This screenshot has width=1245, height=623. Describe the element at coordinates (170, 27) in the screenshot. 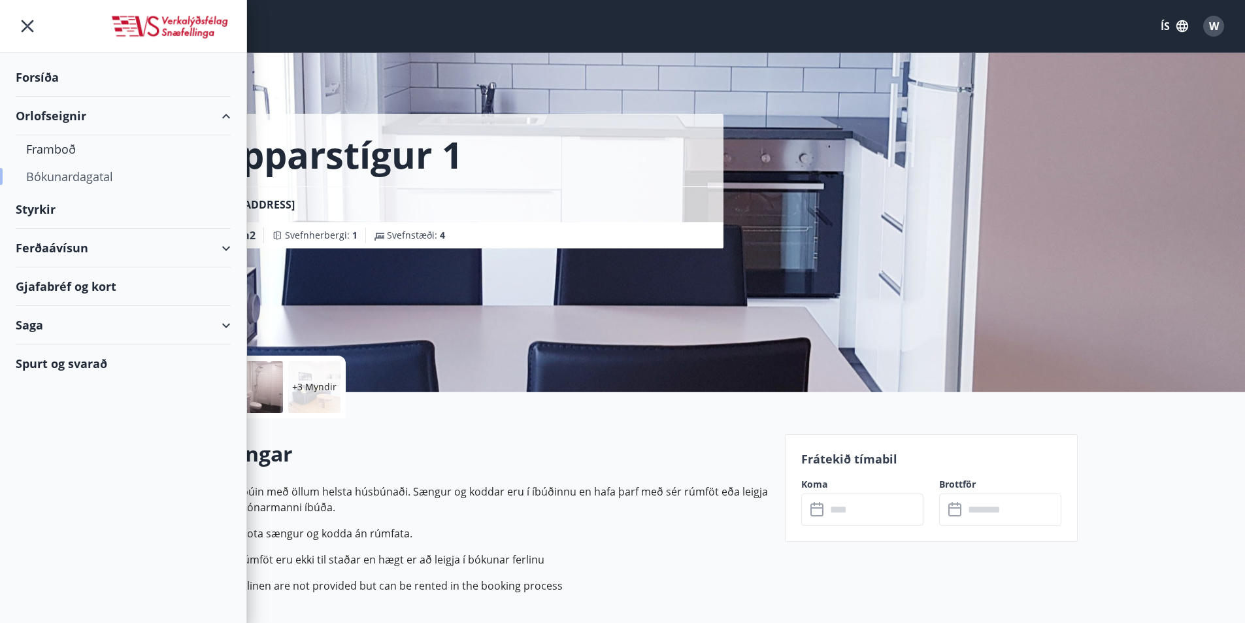

I see `img: union_logo` at that location.